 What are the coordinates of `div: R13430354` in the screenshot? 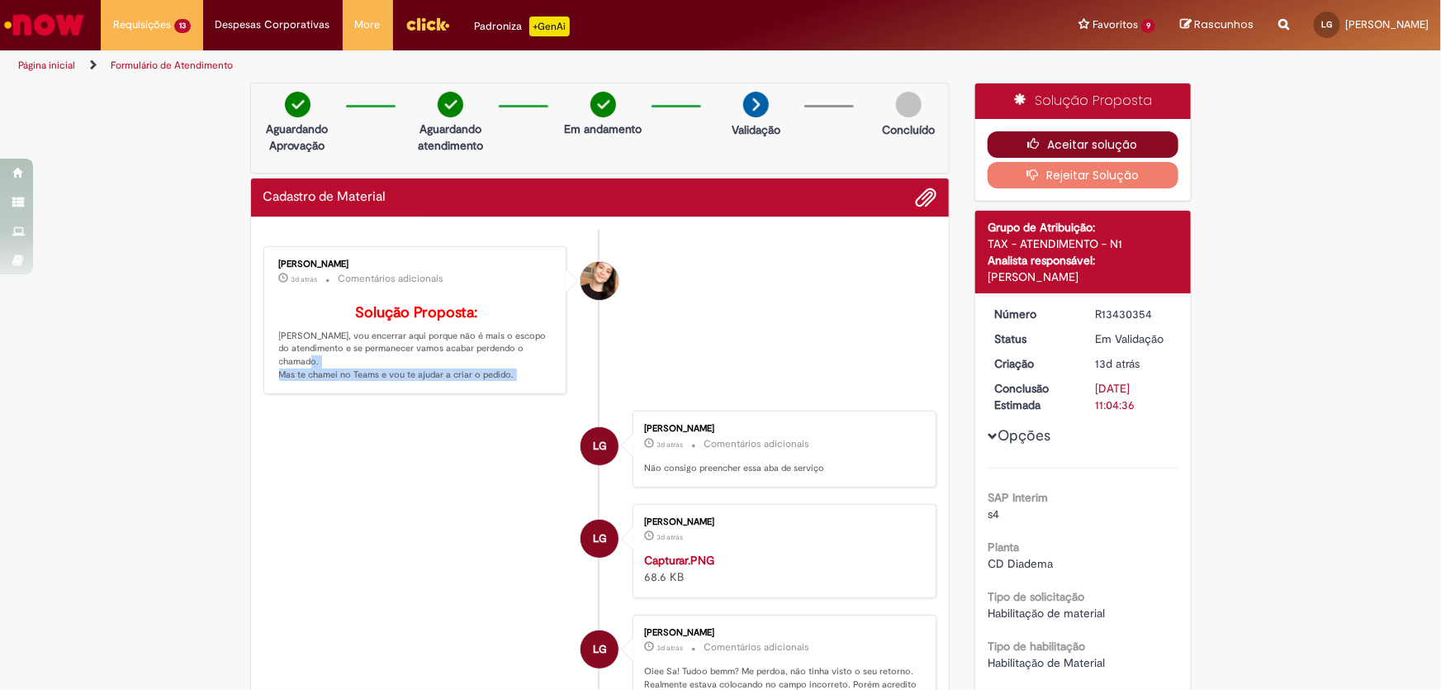 It's located at (1134, 314).